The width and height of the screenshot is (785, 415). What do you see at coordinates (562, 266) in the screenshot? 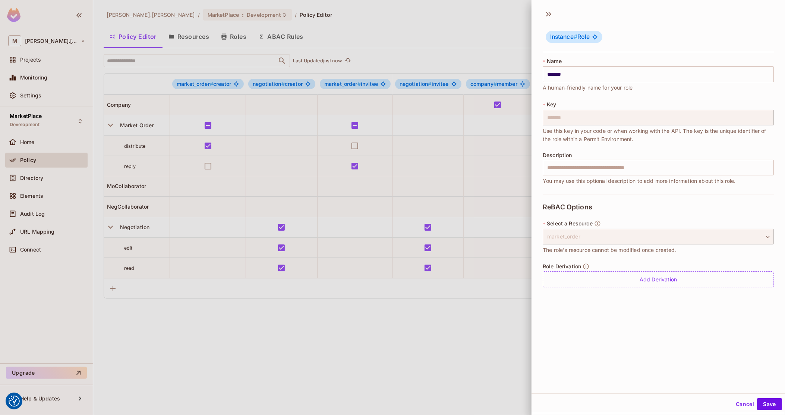
I see `span: Role Derivation` at bounding box center [562, 266].